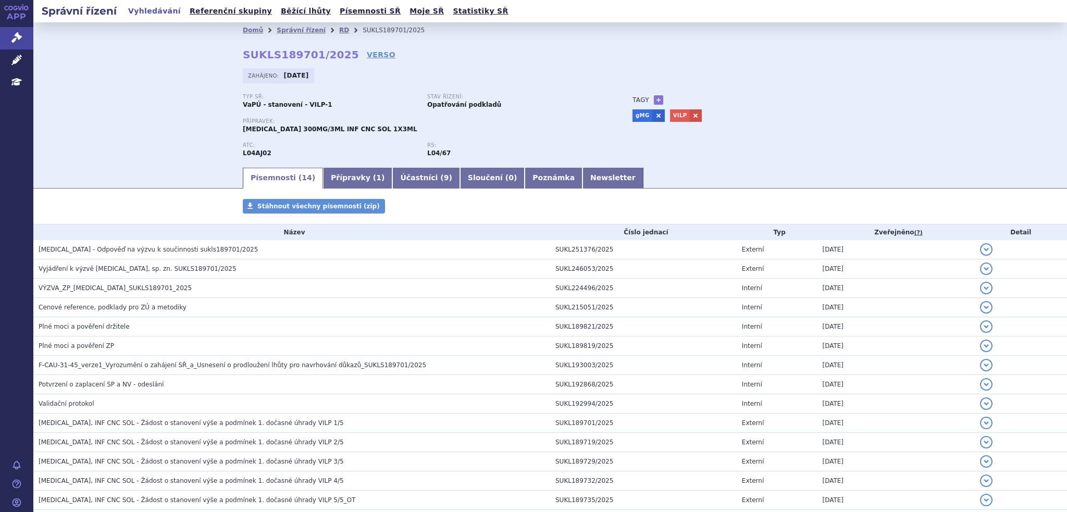  I want to click on strong: VaPÚ - stanovení - VILP-1, so click(288, 105).